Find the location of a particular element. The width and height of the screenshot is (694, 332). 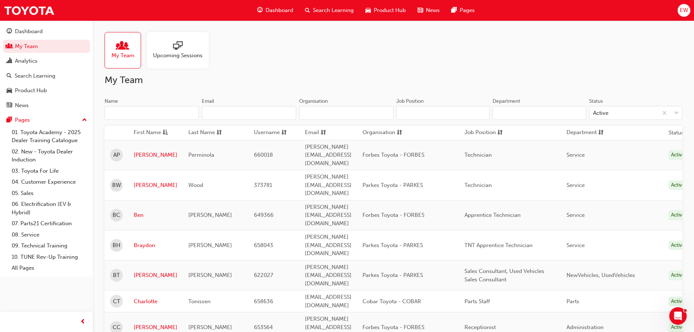

span: Apprentice Technician is located at coordinates (493, 215).